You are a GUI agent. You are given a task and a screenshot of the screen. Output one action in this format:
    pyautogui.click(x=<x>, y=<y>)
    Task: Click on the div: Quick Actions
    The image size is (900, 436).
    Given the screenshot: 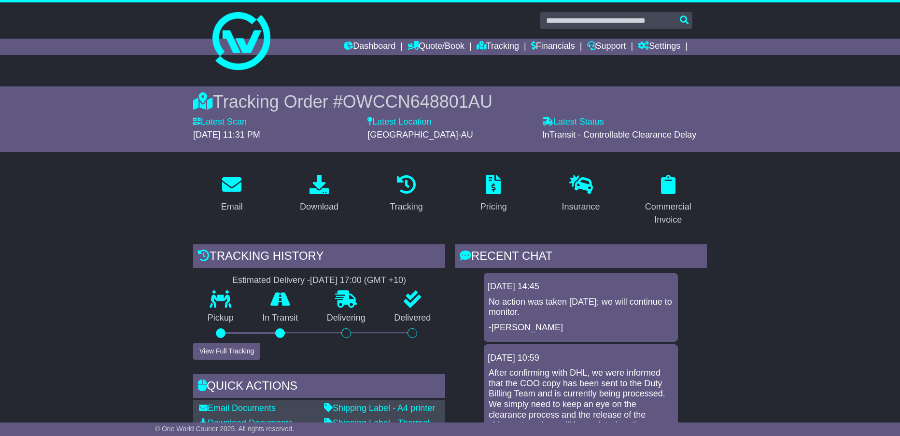 What is the action you would take?
    pyautogui.click(x=319, y=387)
    